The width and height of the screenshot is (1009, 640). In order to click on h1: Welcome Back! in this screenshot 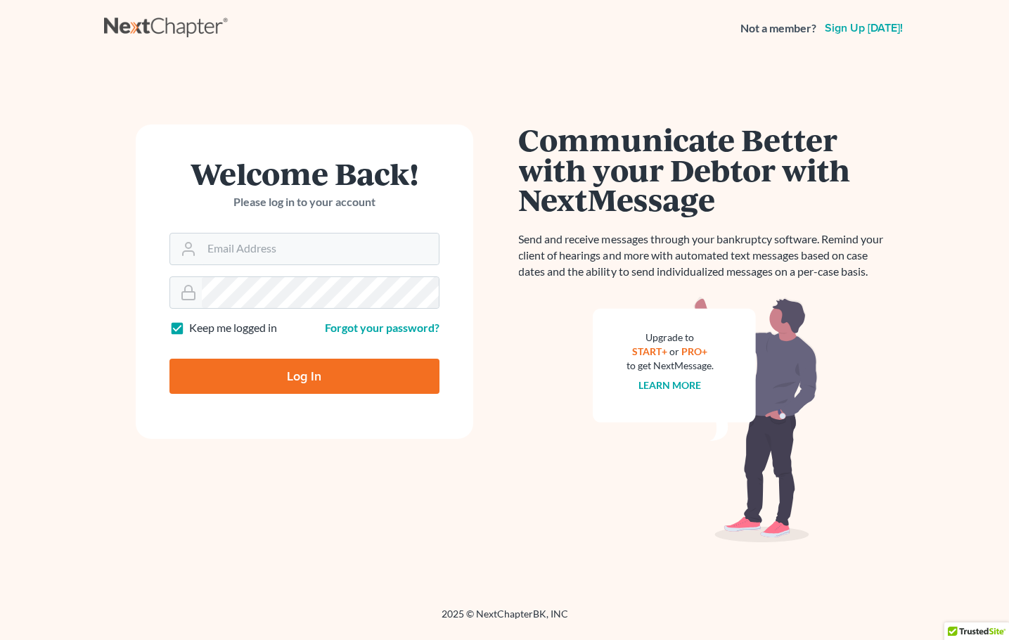, I will do `click(304, 173)`.